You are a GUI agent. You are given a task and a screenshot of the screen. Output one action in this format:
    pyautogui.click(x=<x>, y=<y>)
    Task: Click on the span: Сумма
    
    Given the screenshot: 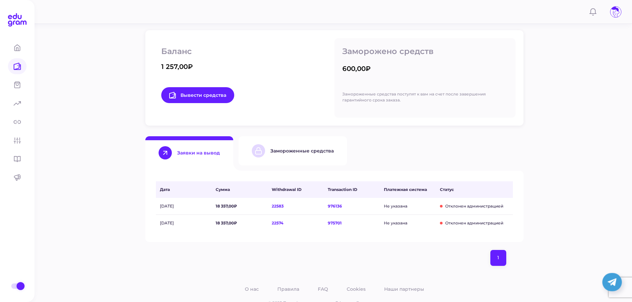 What is the action you would take?
    pyautogui.click(x=242, y=190)
    